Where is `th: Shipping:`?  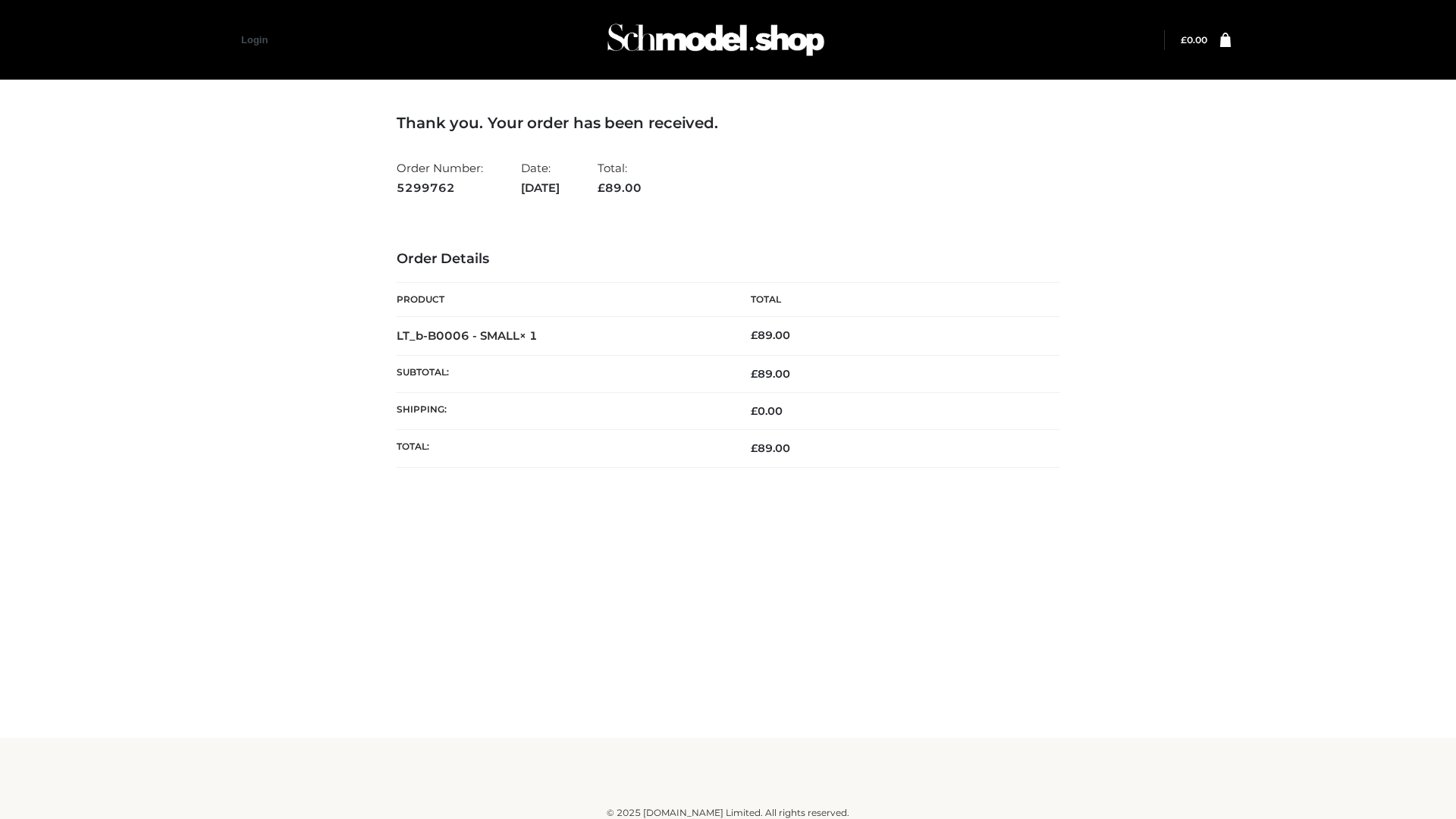
th: Shipping: is located at coordinates (562, 411).